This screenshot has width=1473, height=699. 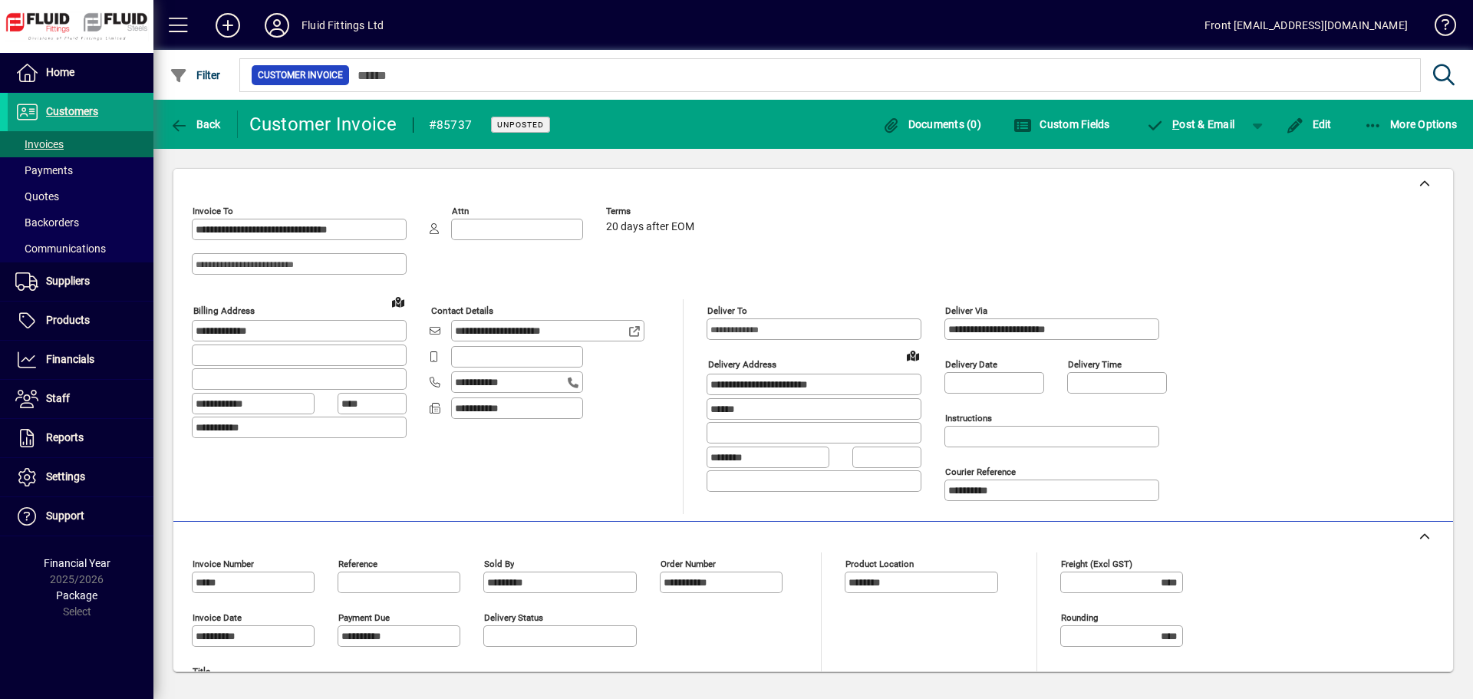 I want to click on mat-label: Reference, so click(x=357, y=564).